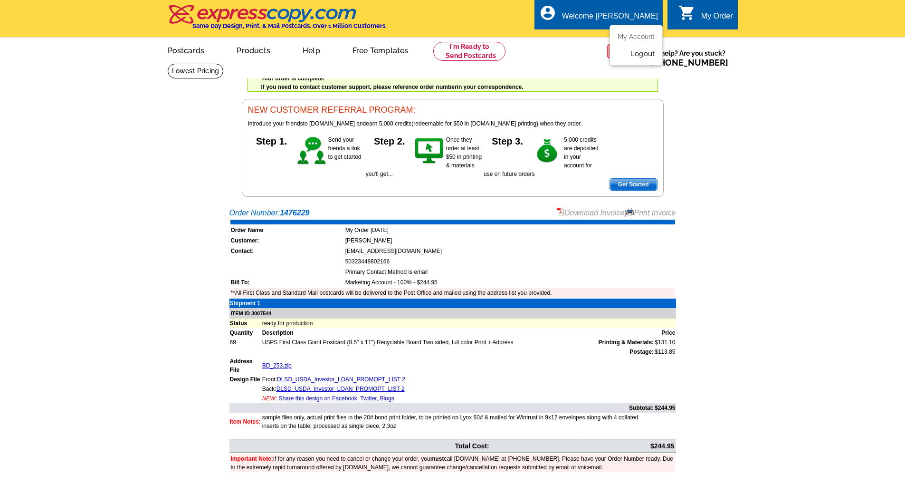 This screenshot has height=494, width=905. What do you see at coordinates (510, 272) in the screenshot?
I see `td: Primary Contact Method is email` at bounding box center [510, 272].